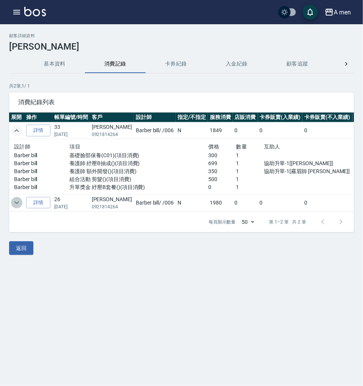 This screenshot has width=363, height=386. Describe the element at coordinates (22, 147) in the screenshot. I see `span: 設計師` at that location.